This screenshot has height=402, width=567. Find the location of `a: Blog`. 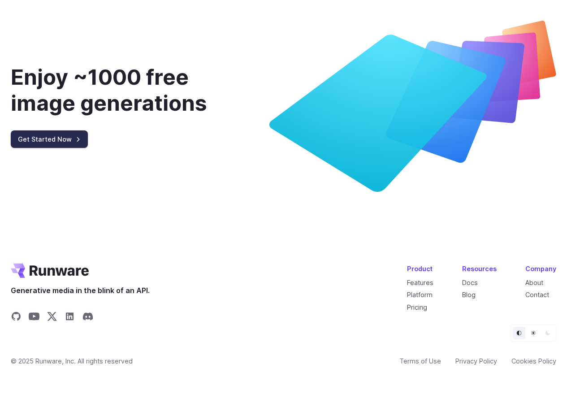

a: Blog is located at coordinates (469, 294).